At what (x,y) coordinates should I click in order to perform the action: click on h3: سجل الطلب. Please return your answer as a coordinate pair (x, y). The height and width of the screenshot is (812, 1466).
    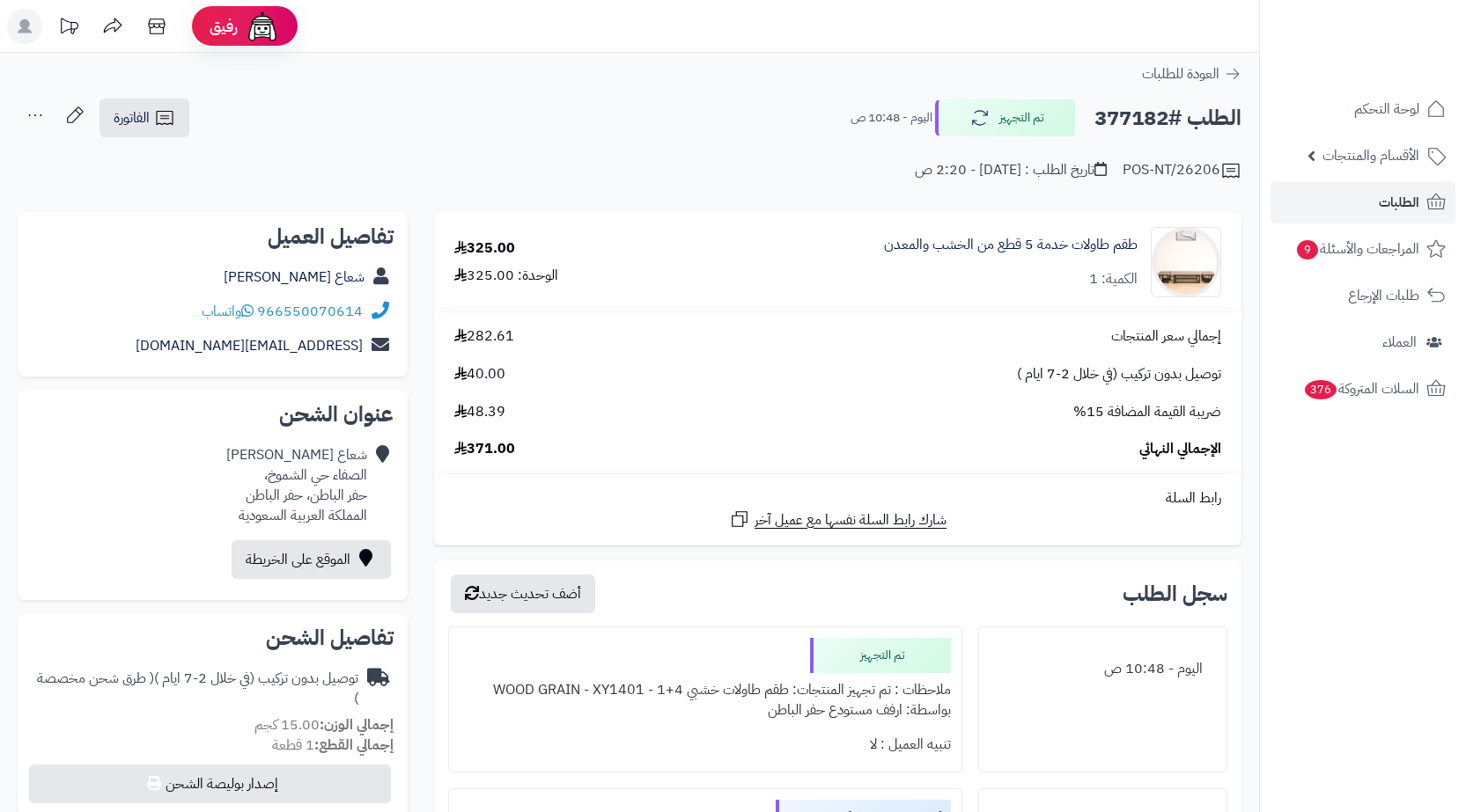
    Looking at the image, I should click on (1174, 594).